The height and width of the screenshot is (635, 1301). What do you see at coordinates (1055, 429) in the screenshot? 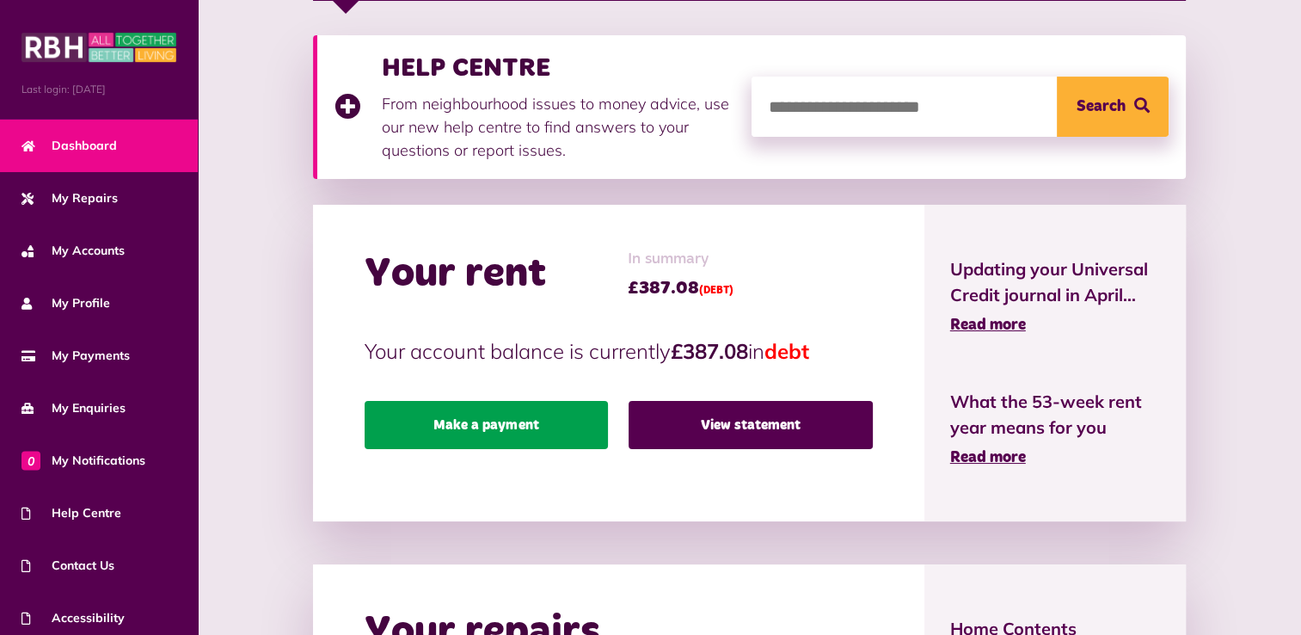
I see `a: What the 53-week rent year means for you Read more` at bounding box center [1055, 429].